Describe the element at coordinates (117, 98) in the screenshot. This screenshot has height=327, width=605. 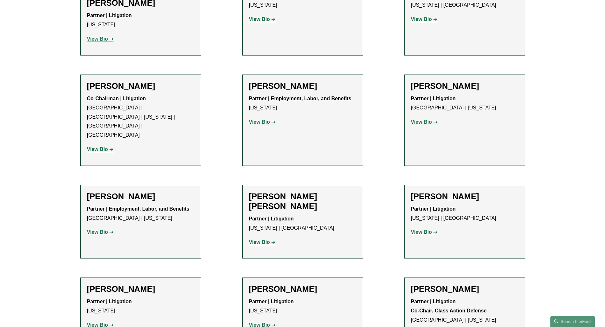
I see `strong: Co-Chairman | Litigation` at that location.